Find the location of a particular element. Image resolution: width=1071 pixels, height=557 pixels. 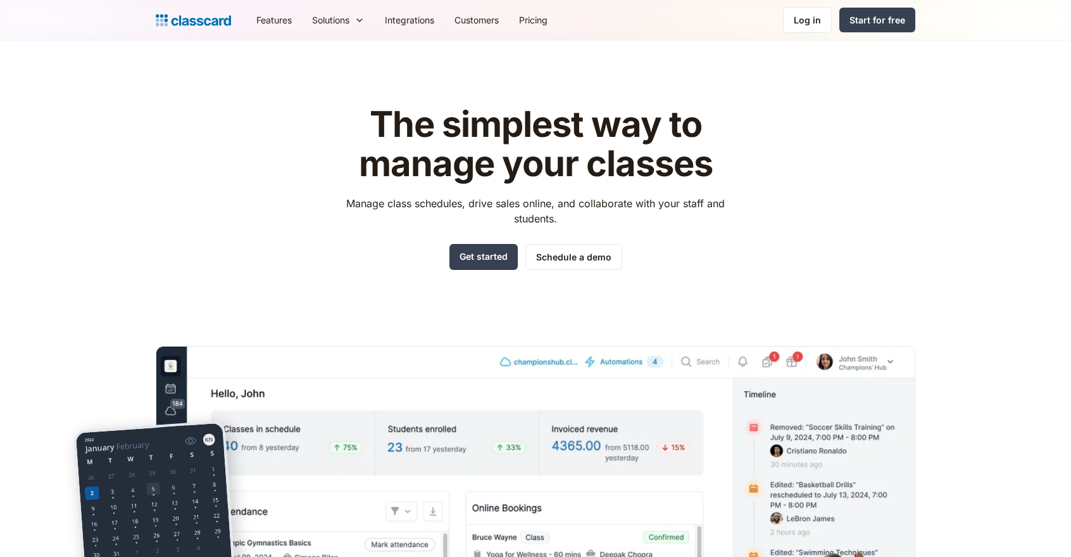

p: Manage class schedules, drive sales online, and collaborate with your staff and students. is located at coordinates (536, 211).